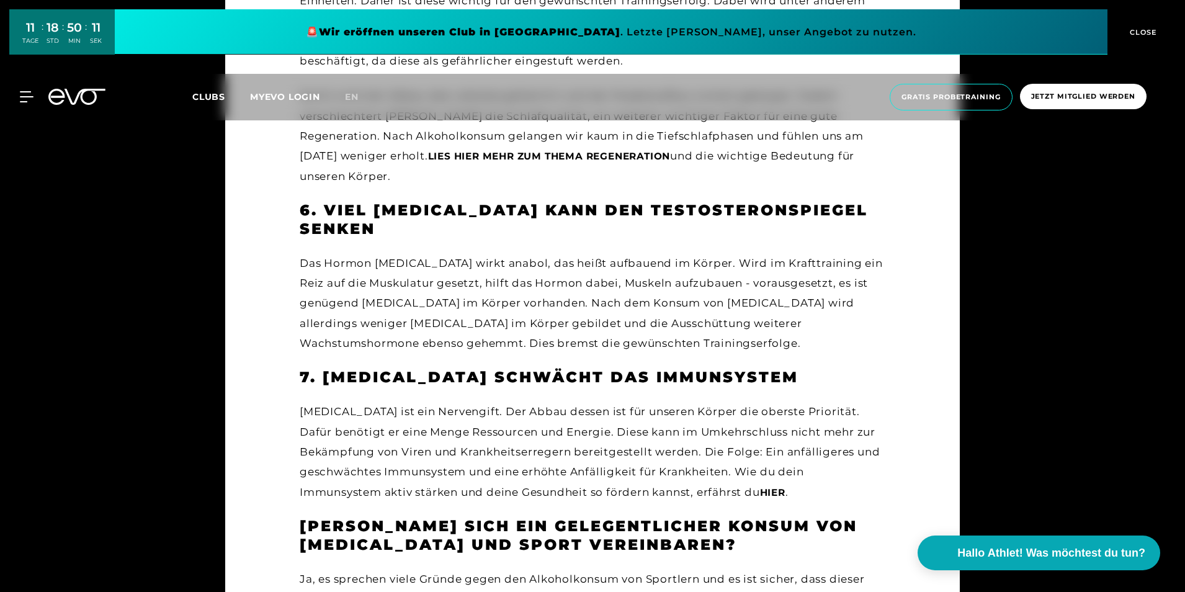  I want to click on div: MIN, so click(74, 41).